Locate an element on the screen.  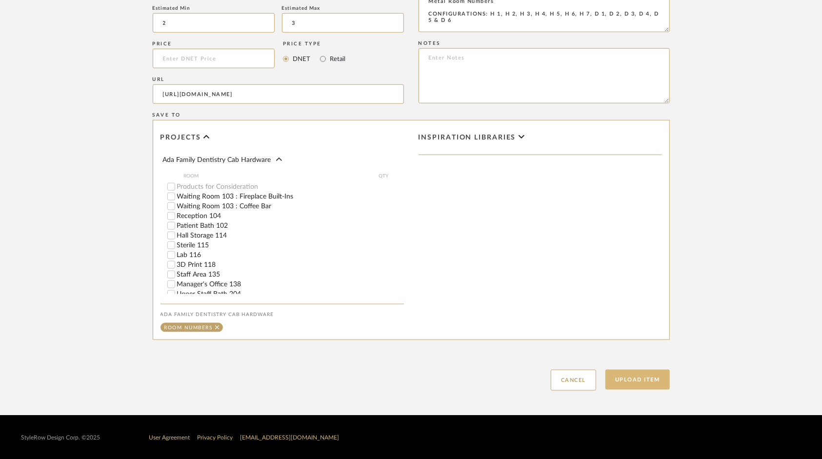
label: Retail is located at coordinates (337, 59).